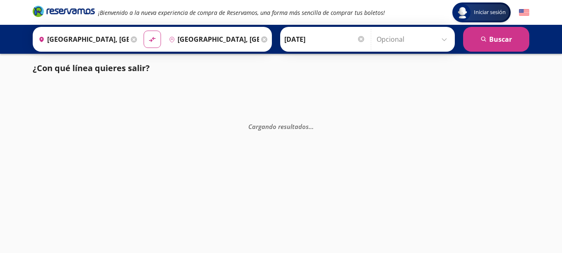  Describe the element at coordinates (64, 12) in the screenshot. I see `a: Brand Logo` at that location.